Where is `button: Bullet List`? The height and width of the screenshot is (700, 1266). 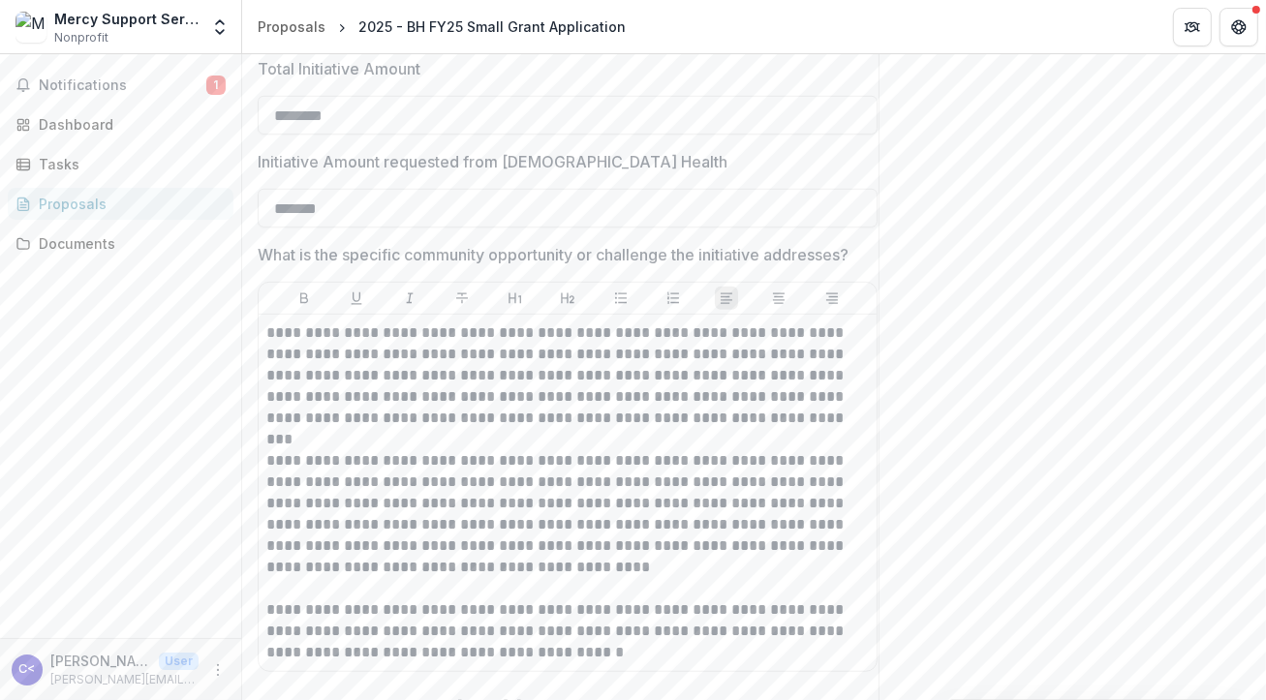 button: Bullet List is located at coordinates (621, 298).